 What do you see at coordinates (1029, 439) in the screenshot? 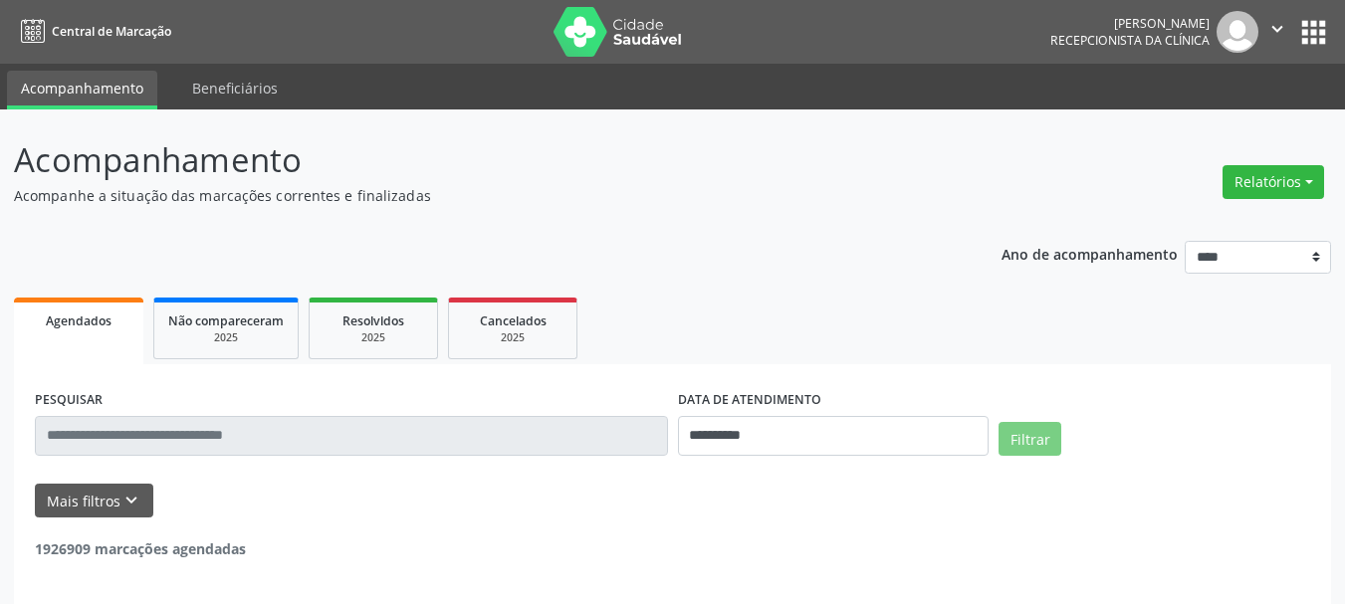
I see `button: Filtrar` at bounding box center [1029, 439].